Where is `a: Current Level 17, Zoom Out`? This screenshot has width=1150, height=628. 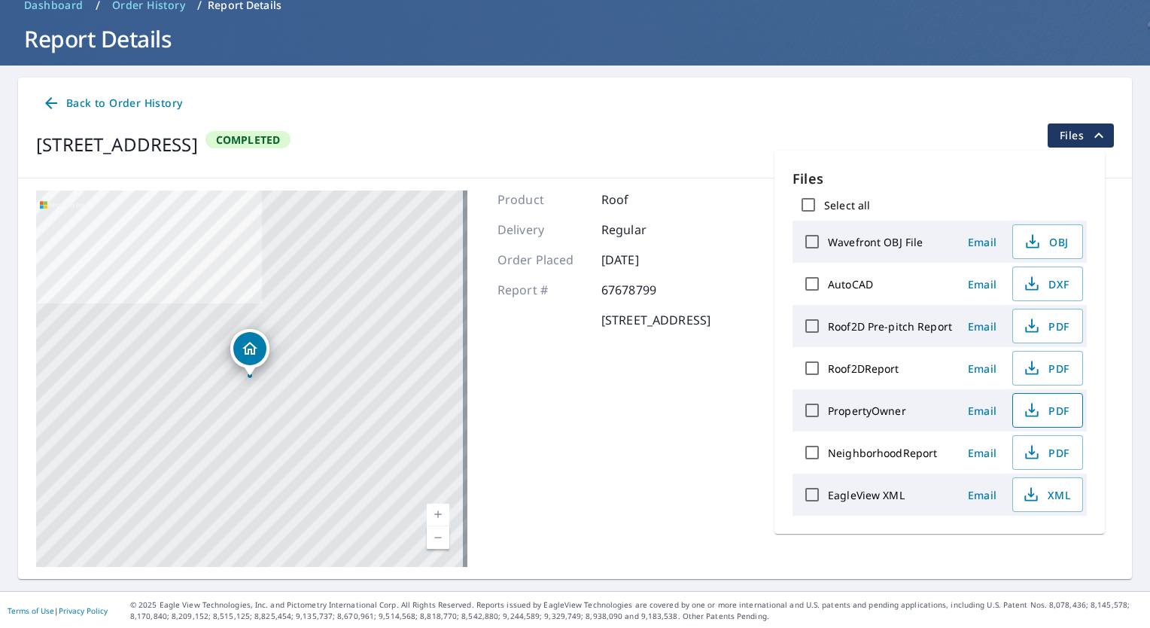
a: Current Level 17, Zoom Out is located at coordinates (438, 537).